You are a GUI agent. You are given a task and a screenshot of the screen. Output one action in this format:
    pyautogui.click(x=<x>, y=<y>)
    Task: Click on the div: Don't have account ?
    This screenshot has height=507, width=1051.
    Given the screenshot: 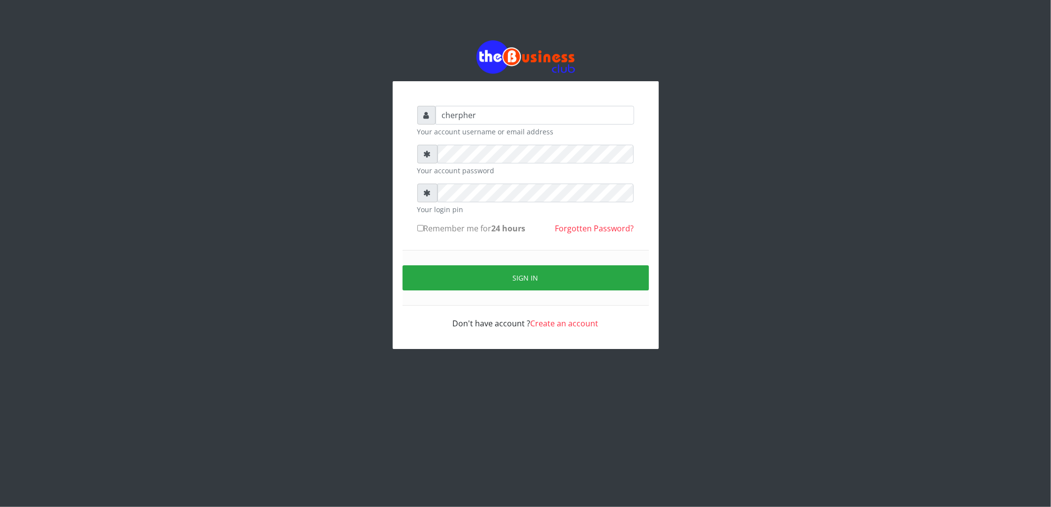 What is the action you would take?
    pyautogui.click(x=526, y=318)
    